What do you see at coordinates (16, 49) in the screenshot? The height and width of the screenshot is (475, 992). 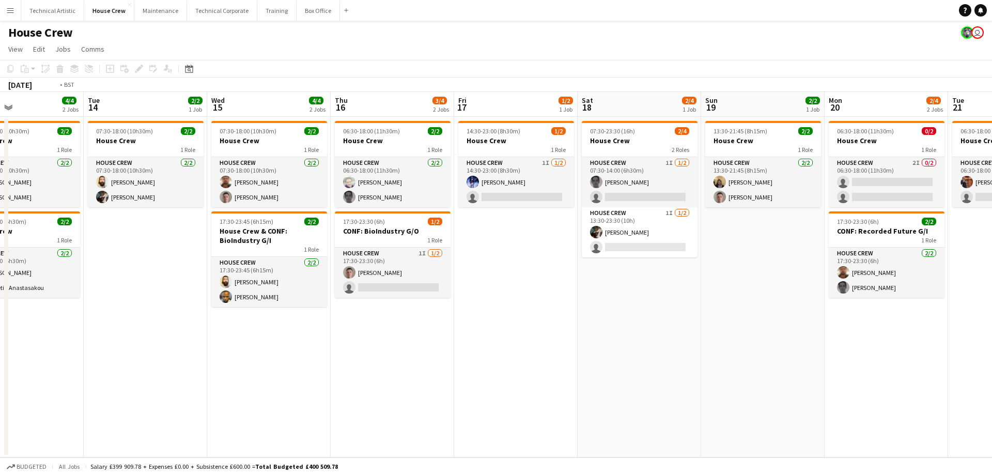 I see `a: View` at bounding box center [16, 49].